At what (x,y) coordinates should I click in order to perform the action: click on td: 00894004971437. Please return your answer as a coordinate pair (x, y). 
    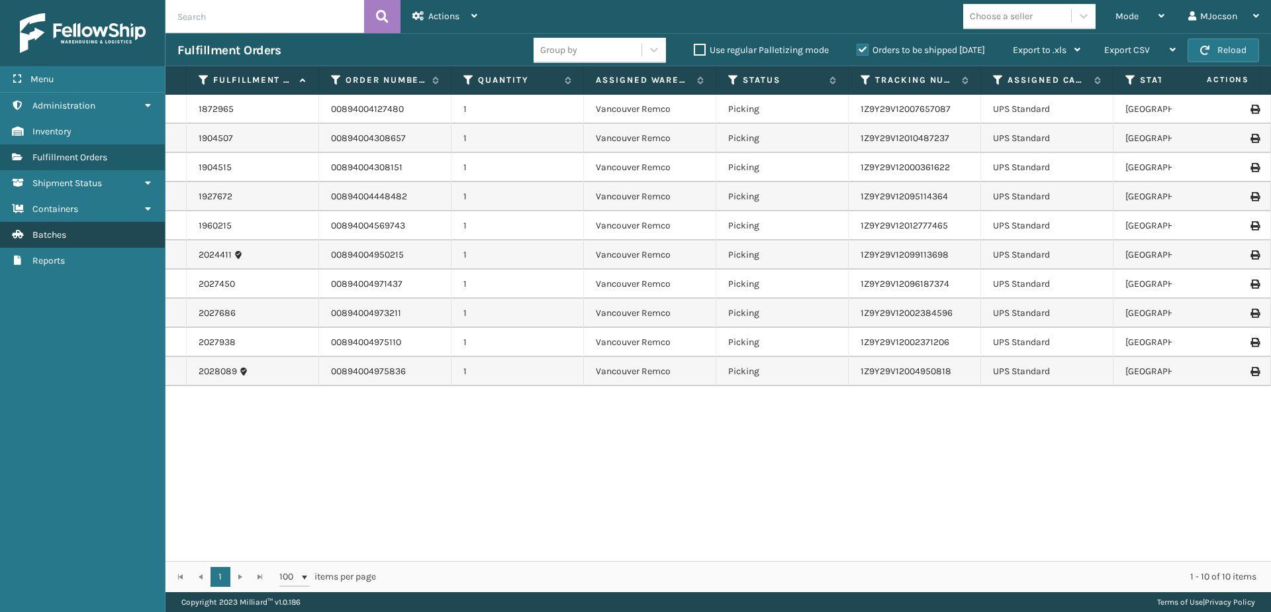
    Looking at the image, I should click on (385, 284).